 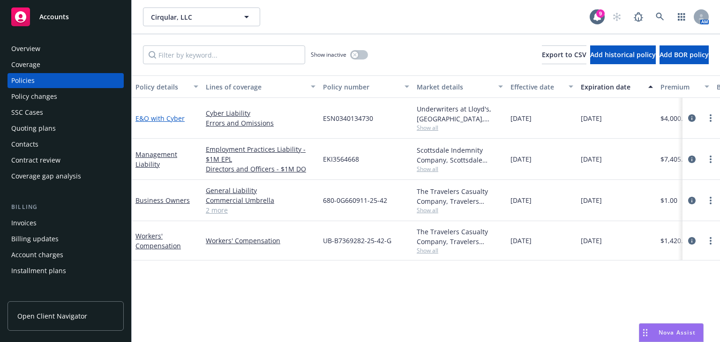 I want to click on a: General Liability, so click(x=260, y=190).